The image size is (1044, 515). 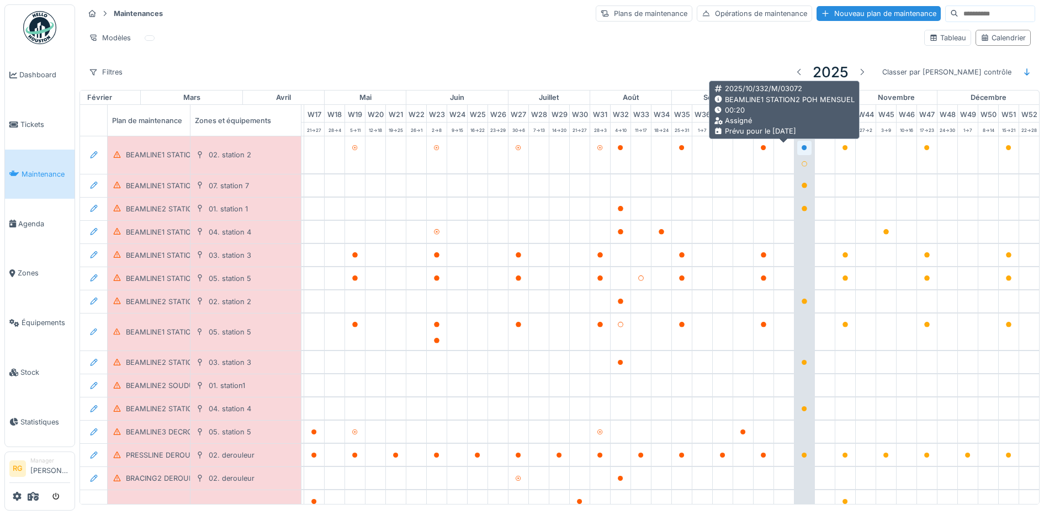 What do you see at coordinates (44, 224) in the screenshot?
I see `span: Agenda` at bounding box center [44, 224].